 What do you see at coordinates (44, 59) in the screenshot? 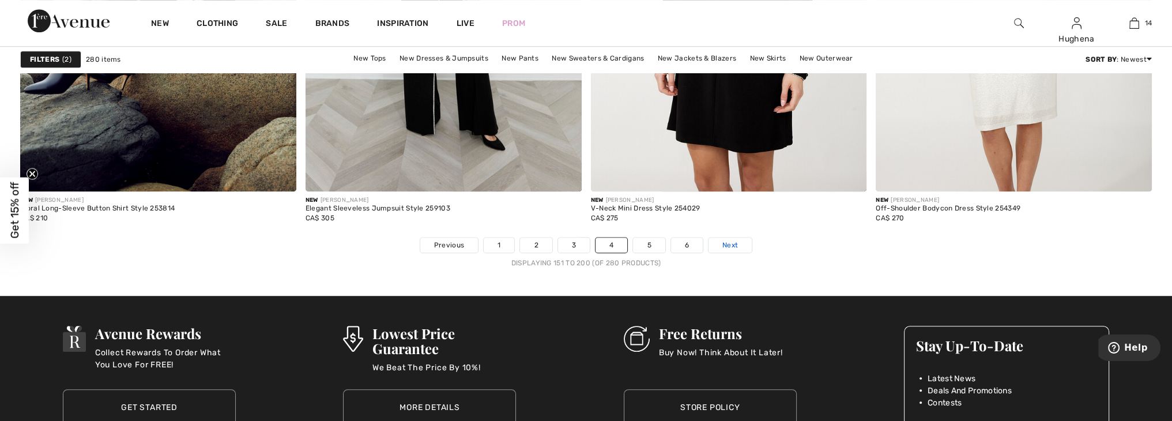
I see `strong: Filters` at bounding box center [44, 59].